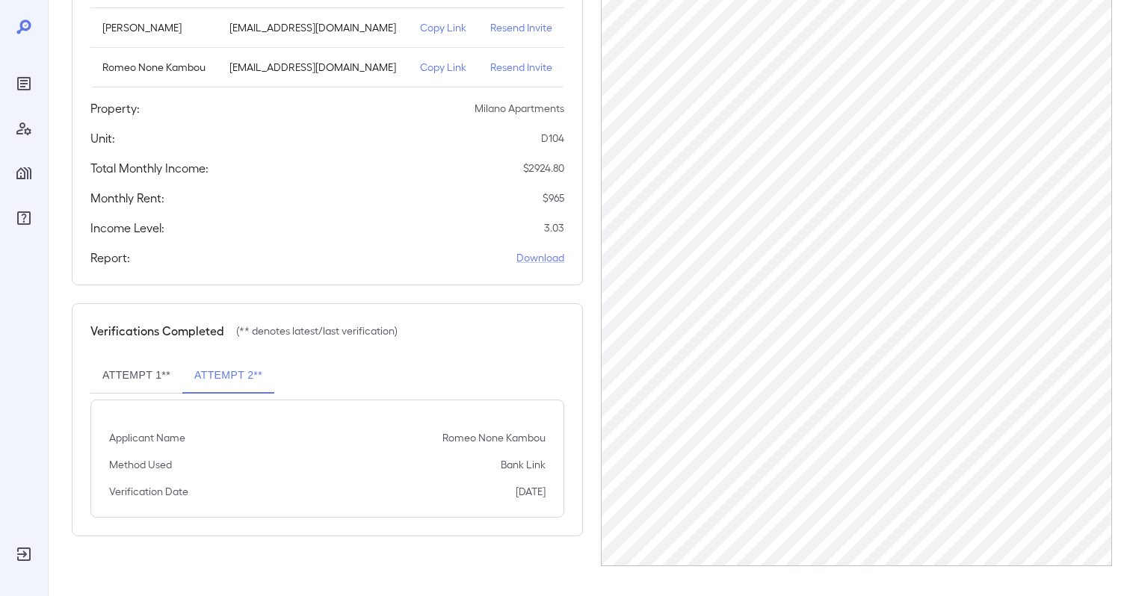 The image size is (1130, 596). Describe the element at coordinates (141, 465) in the screenshot. I see `p: Method Used` at that location.